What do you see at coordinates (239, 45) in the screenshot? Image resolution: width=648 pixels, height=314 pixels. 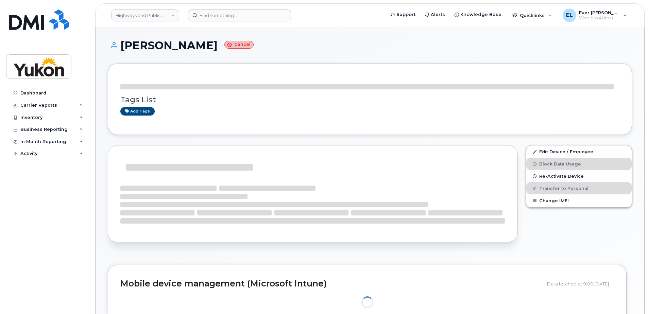 I see `small: Cancel` at bounding box center [239, 45].